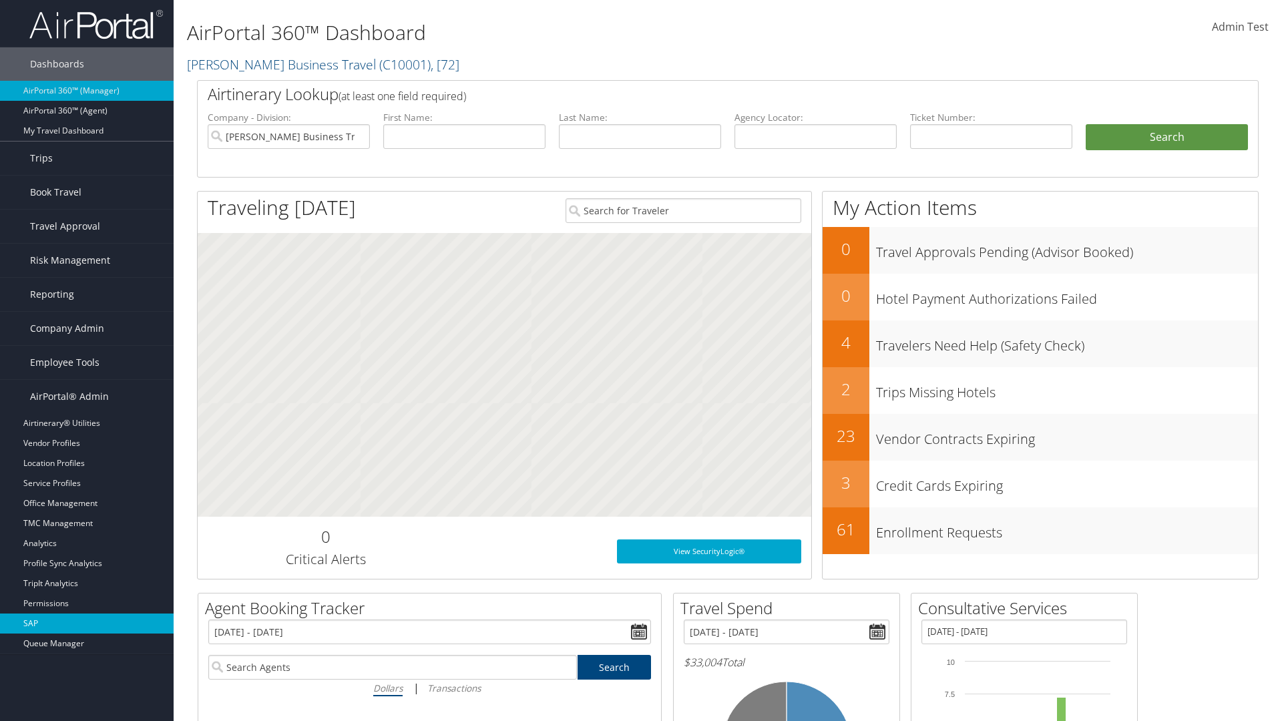  What do you see at coordinates (288, 118) in the screenshot?
I see `label: Company - Division:` at bounding box center [288, 118].